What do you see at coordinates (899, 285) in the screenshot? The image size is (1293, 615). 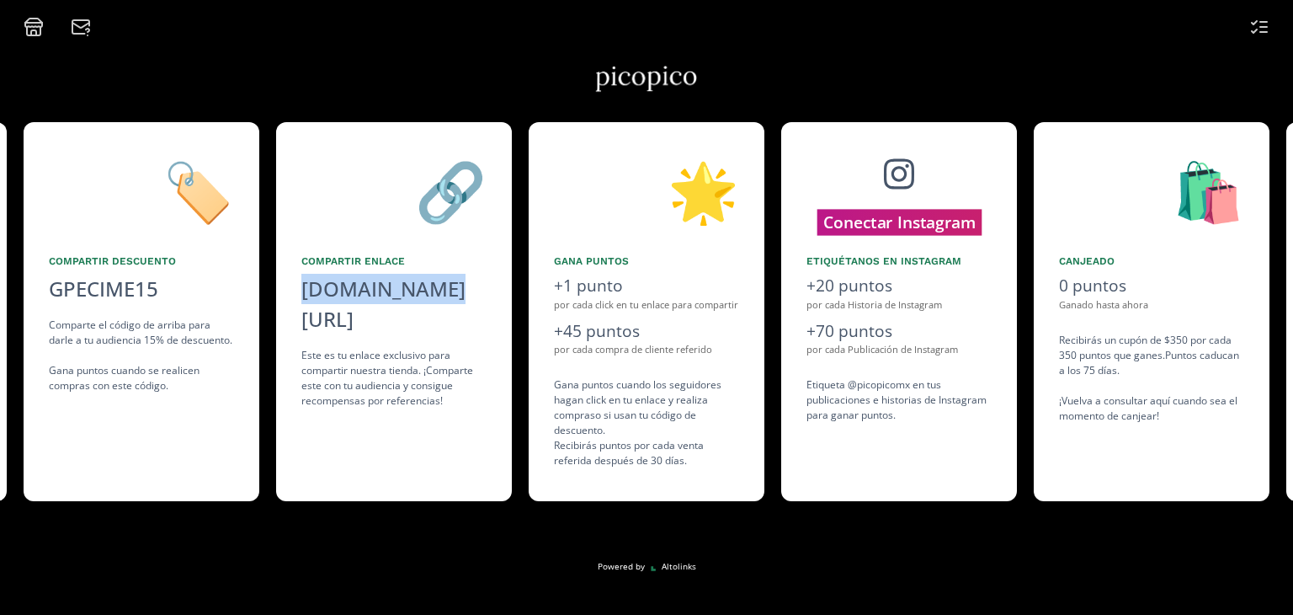 I see `div: +20 puntos` at bounding box center [899, 285].